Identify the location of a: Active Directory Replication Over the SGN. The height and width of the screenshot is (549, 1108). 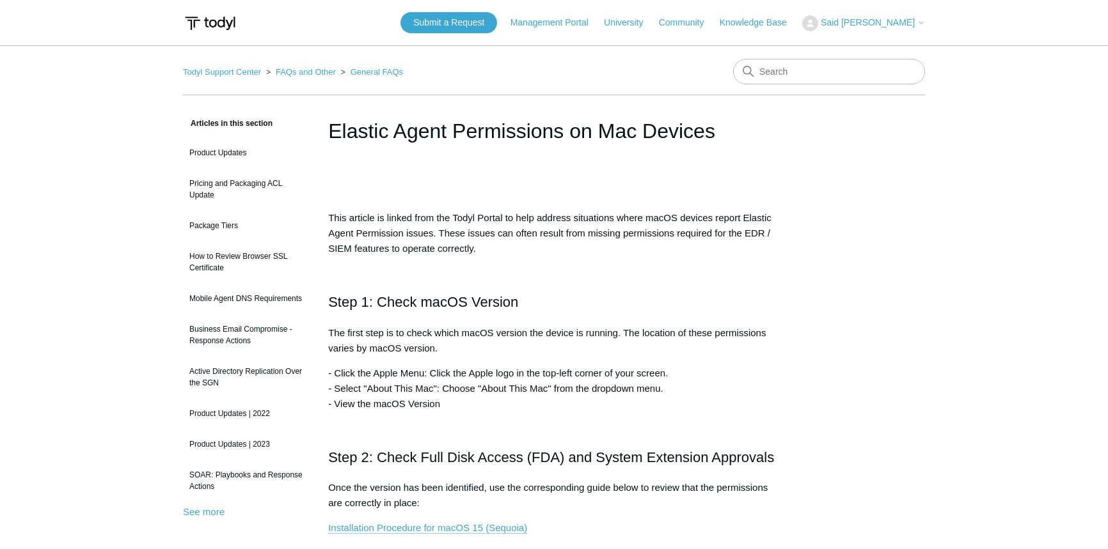
(246, 377).